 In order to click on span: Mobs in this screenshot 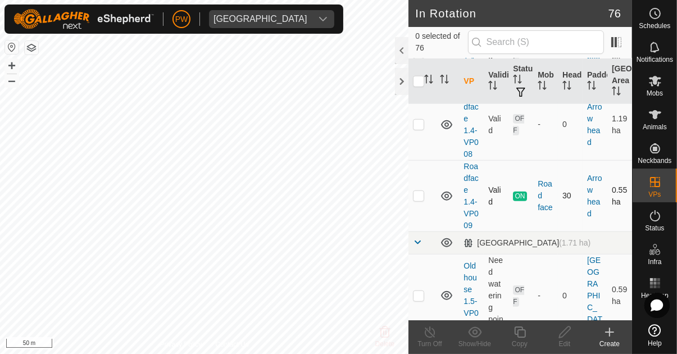, I will do `click(654, 93)`.